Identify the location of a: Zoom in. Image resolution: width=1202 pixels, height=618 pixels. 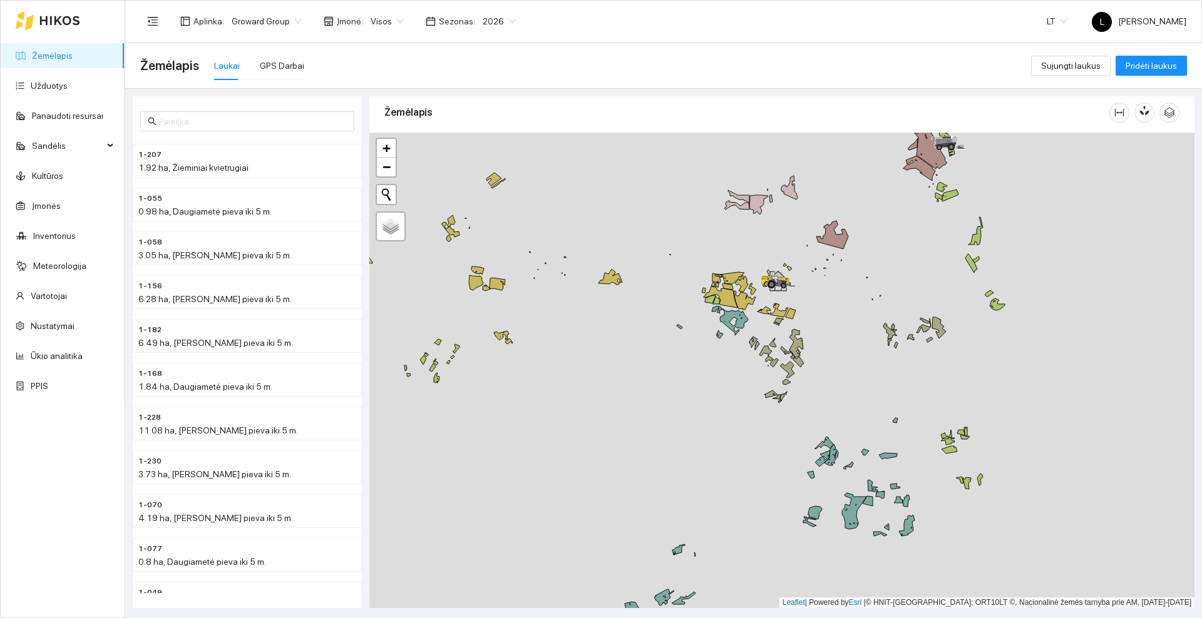
(386, 148).